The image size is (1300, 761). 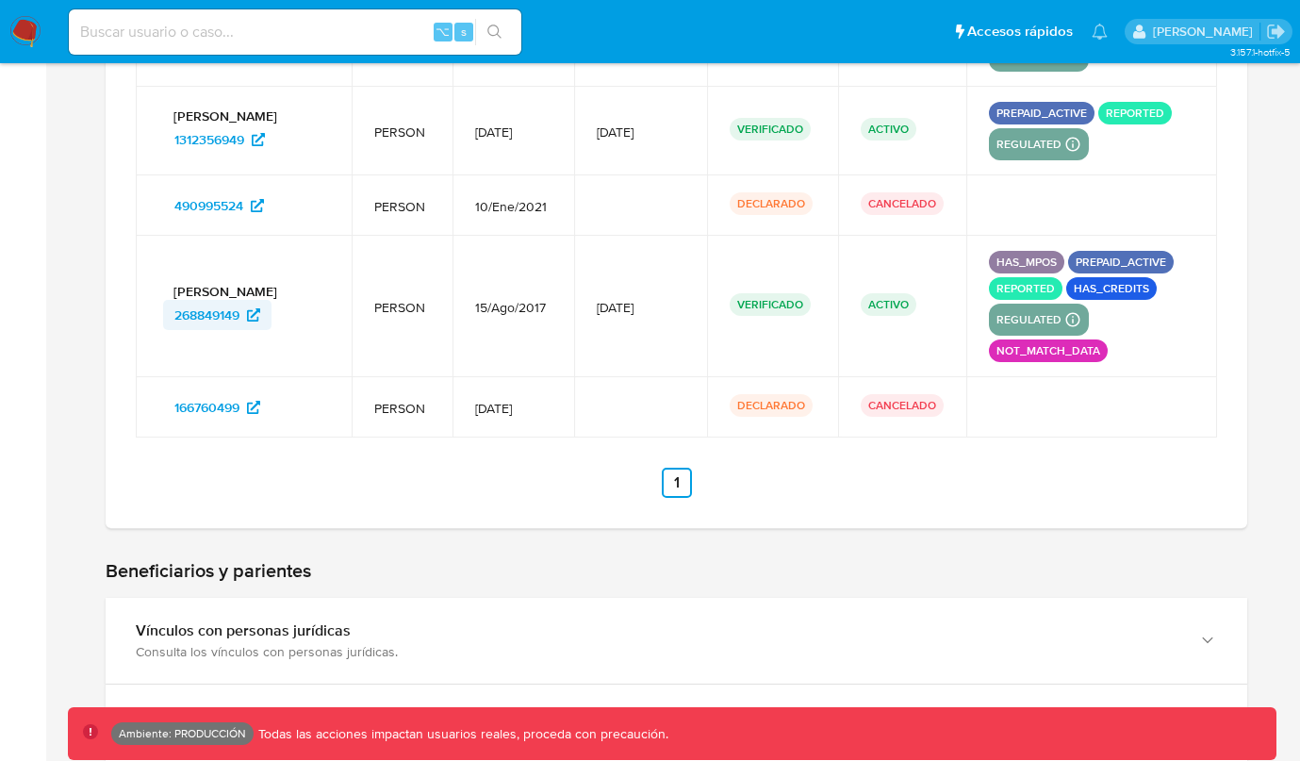 I want to click on p: Ambiente: PRODUCCIÓN, so click(x=182, y=733).